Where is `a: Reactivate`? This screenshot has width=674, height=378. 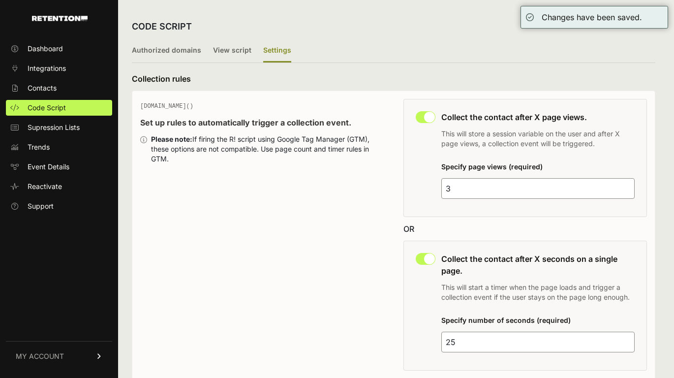
a: Reactivate is located at coordinates (59, 187).